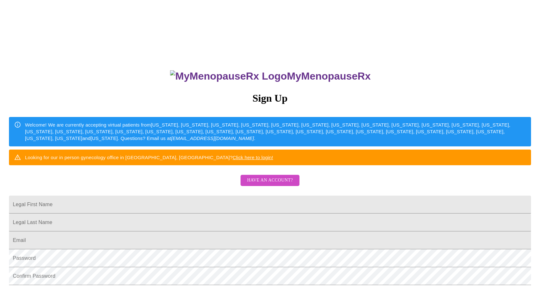 This screenshot has width=540, height=287. What do you see at coordinates (269, 185) in the screenshot?
I see `a: Have an account?` at bounding box center [269, 185].